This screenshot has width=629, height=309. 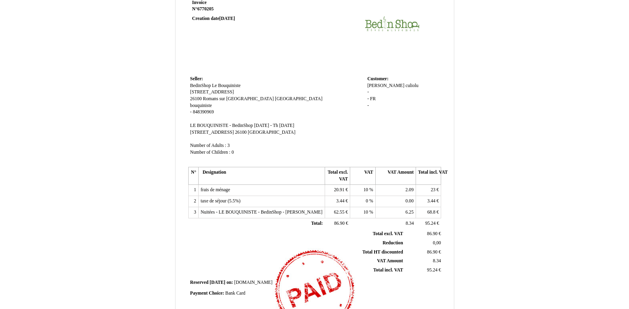 I want to click on td: 2, so click(x=193, y=201).